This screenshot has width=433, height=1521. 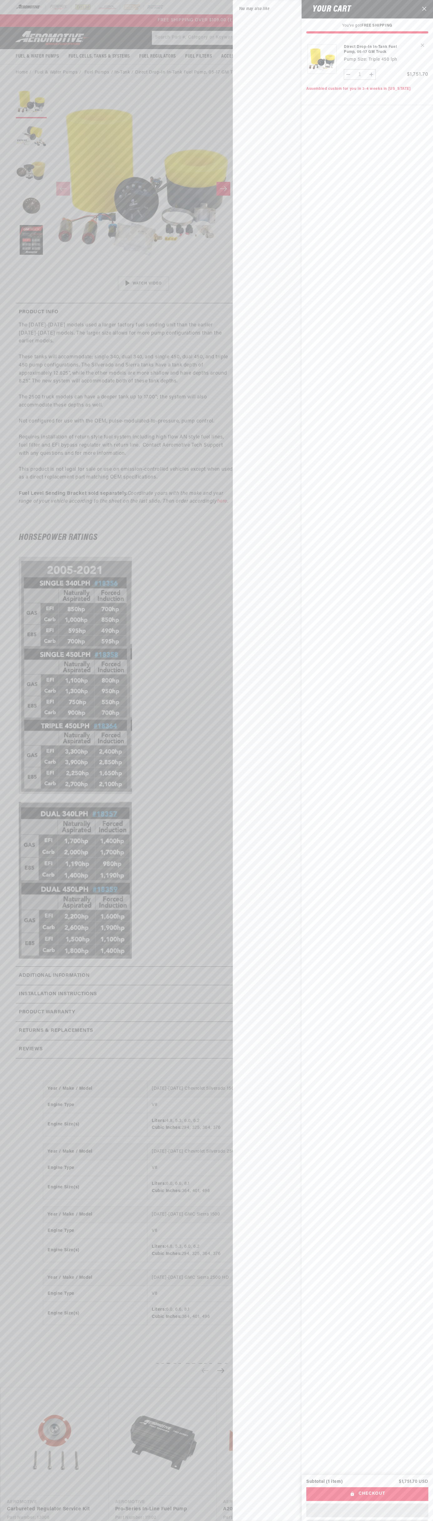 I want to click on button: Checkout, so click(x=367, y=1494).